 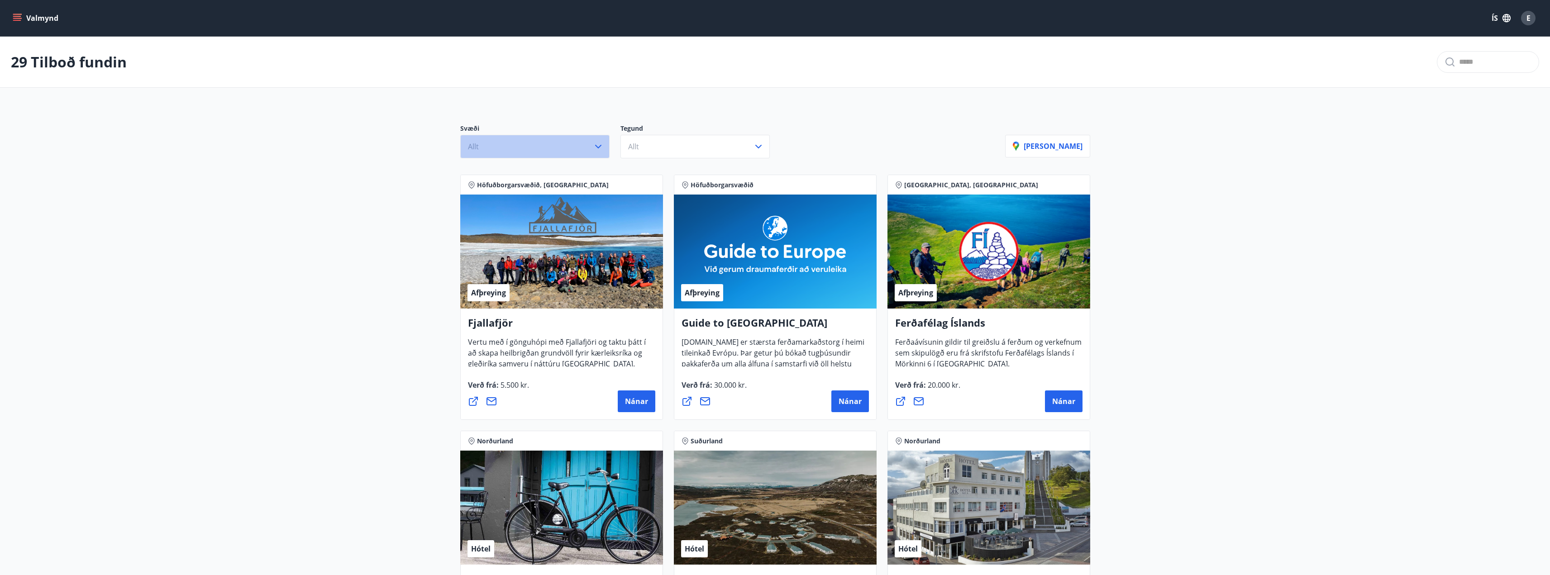 What do you see at coordinates (562, 326) in the screenshot?
I see `h4: Fjallafjör` at bounding box center [562, 326].